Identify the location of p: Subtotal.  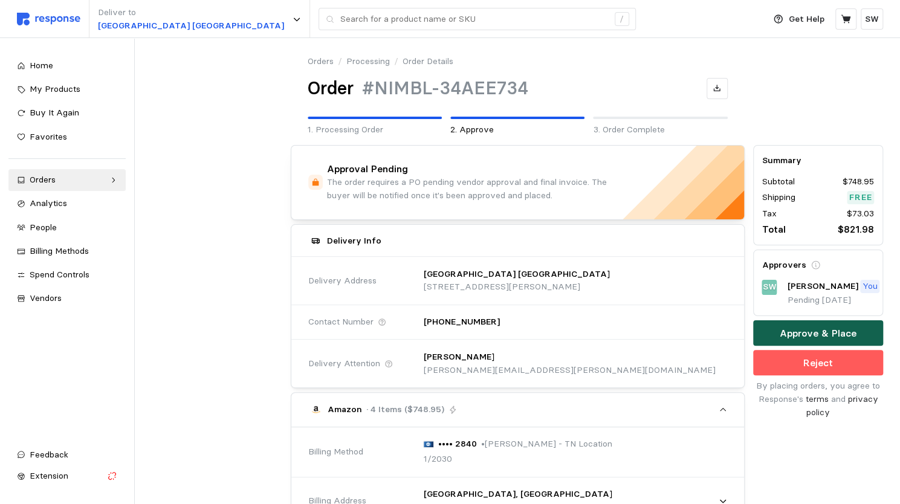
(779, 182).